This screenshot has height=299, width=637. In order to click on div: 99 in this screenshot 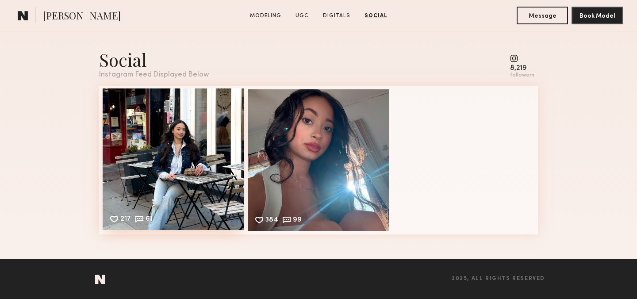, I will do `click(297, 221)`.